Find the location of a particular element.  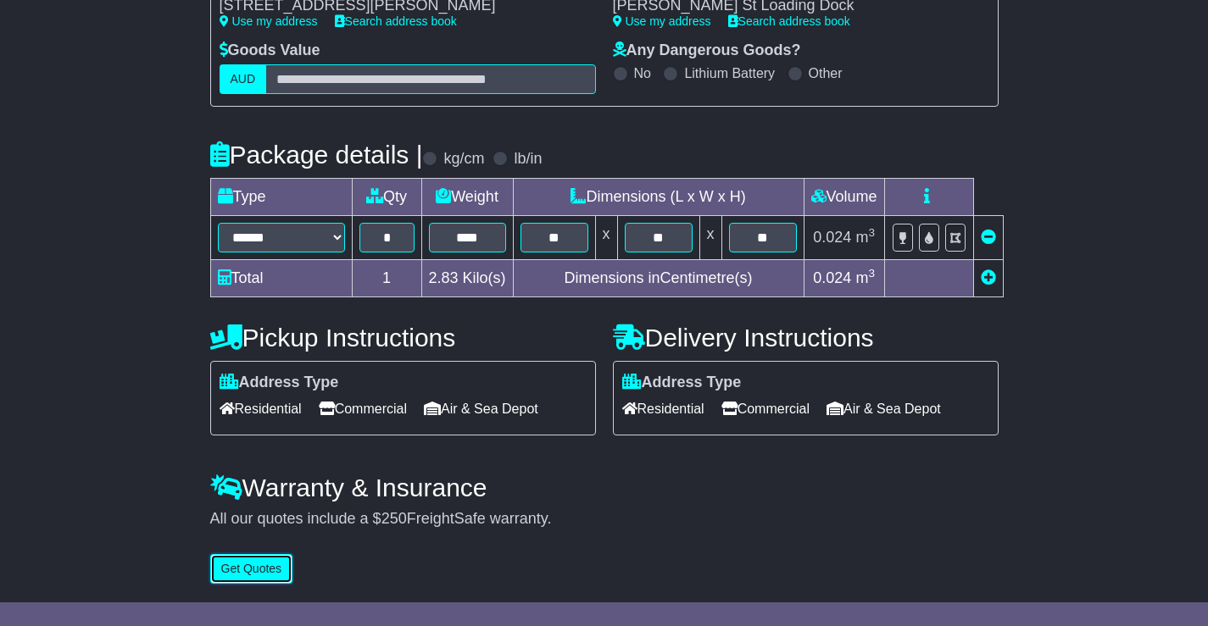

td: Dimensions in Centimetre(s) is located at coordinates (658, 278).